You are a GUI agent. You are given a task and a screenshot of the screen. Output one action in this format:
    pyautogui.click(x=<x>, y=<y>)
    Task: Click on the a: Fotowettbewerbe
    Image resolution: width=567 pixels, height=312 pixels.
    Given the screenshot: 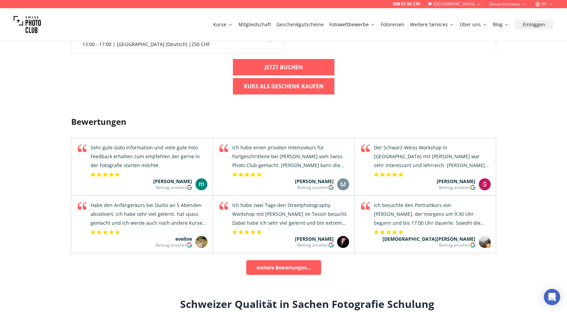 What is the action you would take?
    pyautogui.click(x=352, y=25)
    